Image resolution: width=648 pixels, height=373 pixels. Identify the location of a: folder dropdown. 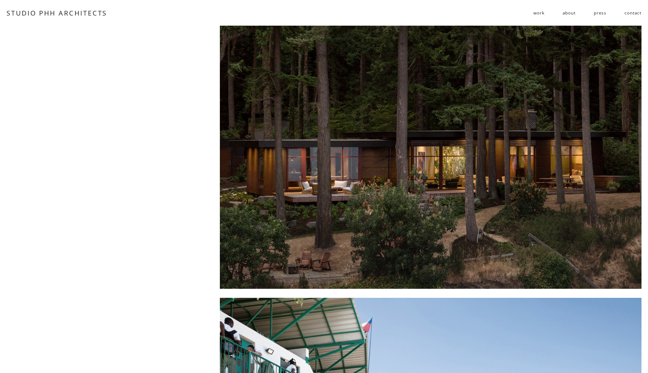
(539, 13).